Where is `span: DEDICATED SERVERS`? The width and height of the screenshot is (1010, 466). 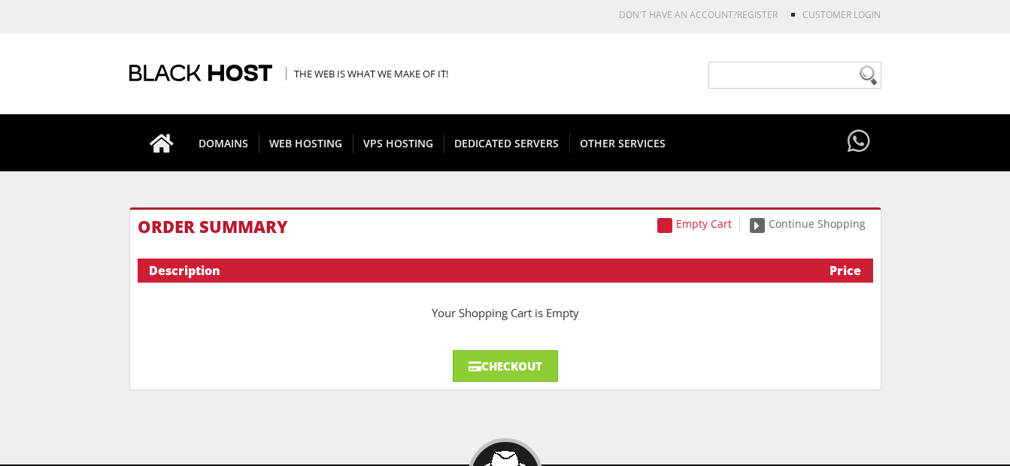 span: DEDICATED SERVERS is located at coordinates (507, 143).